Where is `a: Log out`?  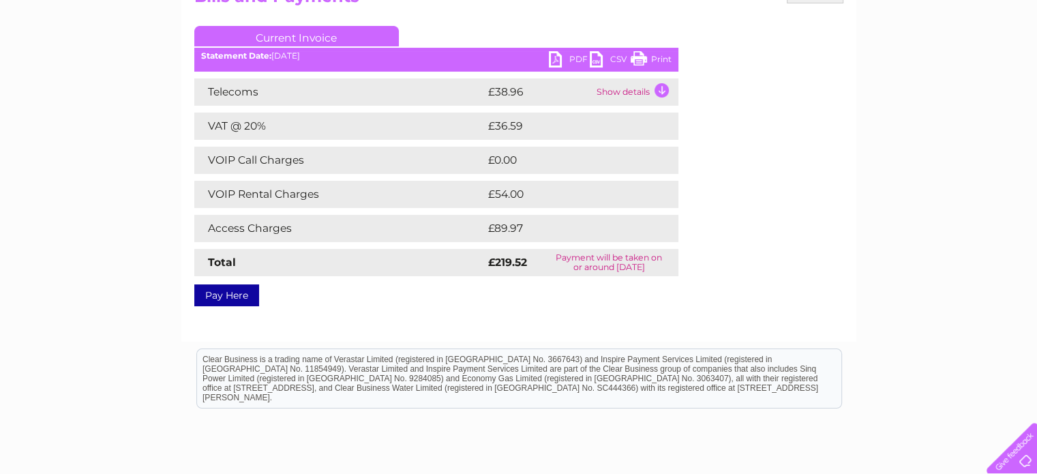
a: Log out is located at coordinates (1008, 63).